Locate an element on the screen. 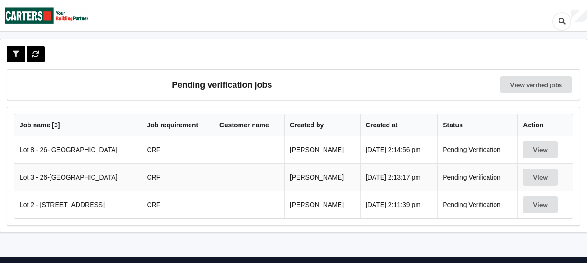 Image resolution: width=587 pixels, height=263 pixels. th: Created at is located at coordinates (398, 125).